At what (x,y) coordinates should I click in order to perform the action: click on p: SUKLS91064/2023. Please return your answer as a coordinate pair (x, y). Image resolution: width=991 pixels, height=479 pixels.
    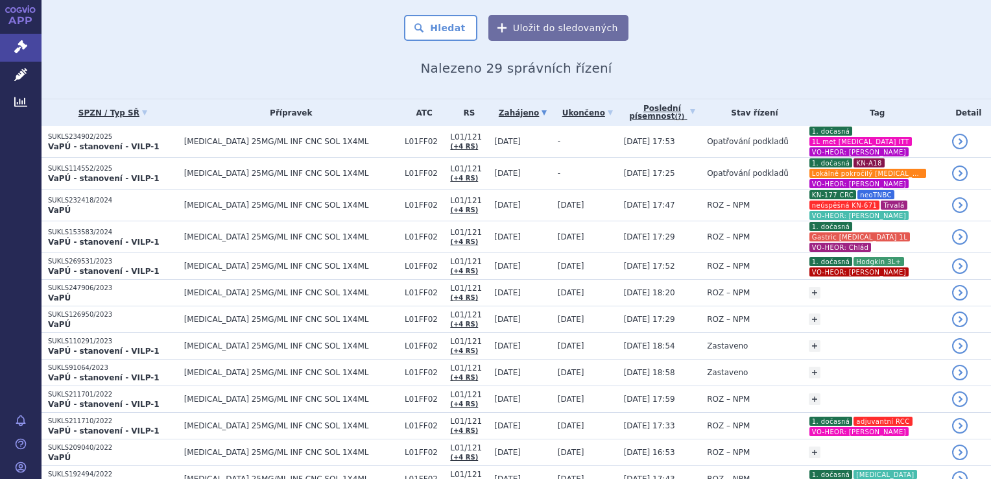
    Looking at the image, I should click on (113, 368).